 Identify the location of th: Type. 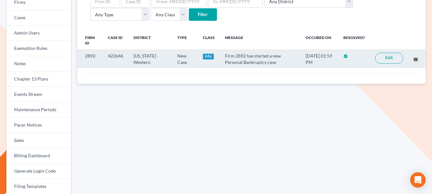
(185, 41).